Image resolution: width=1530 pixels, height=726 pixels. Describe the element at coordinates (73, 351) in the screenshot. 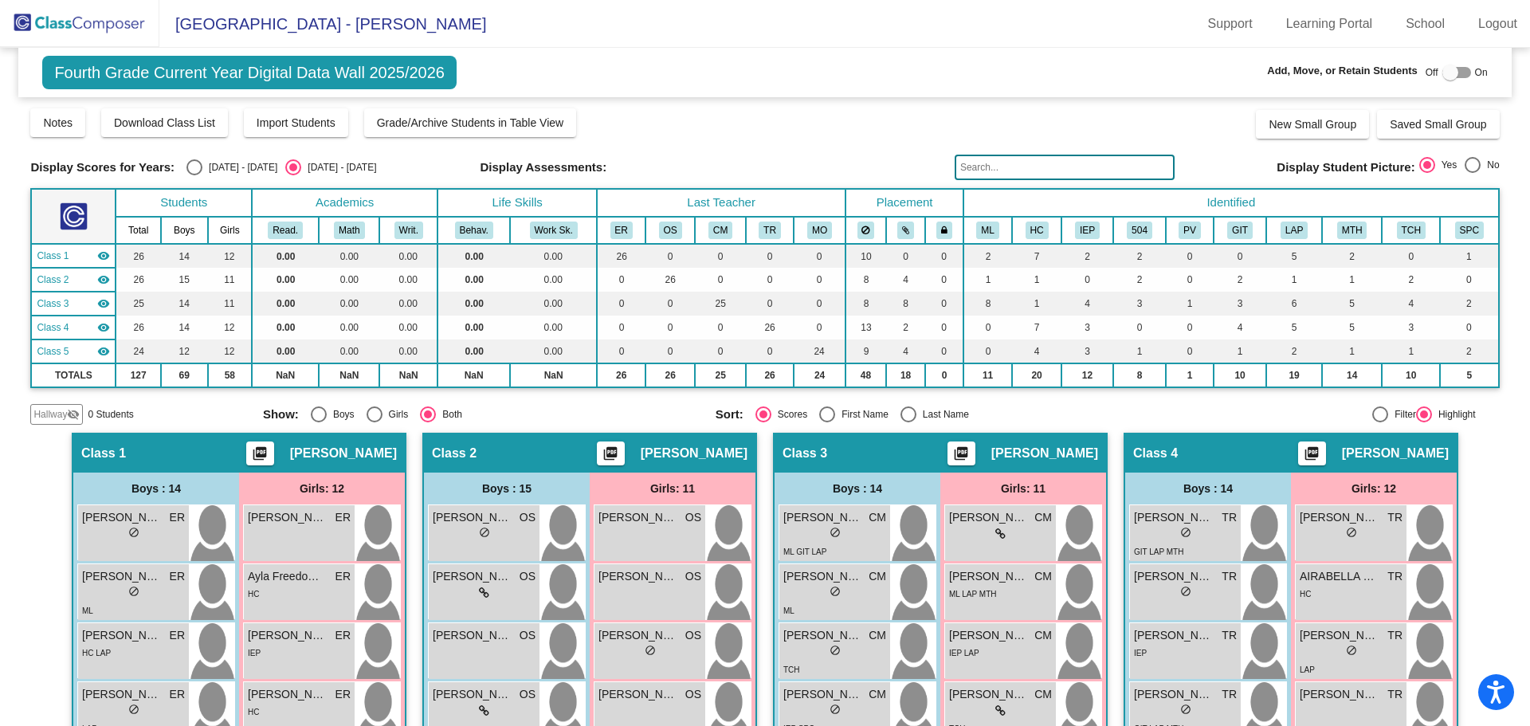

I see `td: Mackenzie Osterhues - No Class Name` at that location.